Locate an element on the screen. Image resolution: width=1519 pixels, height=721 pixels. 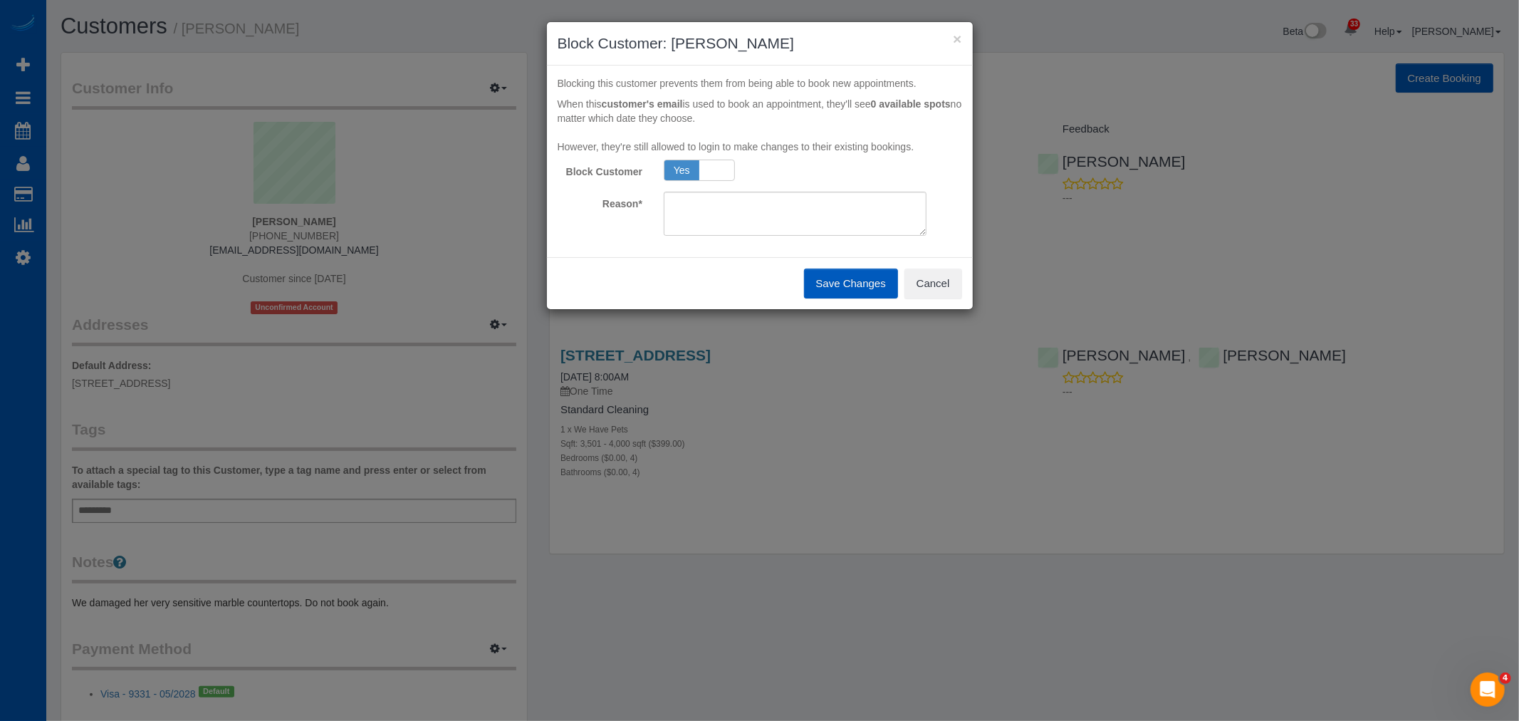
p: When this is used to book an appointment, they'll see no matter which date they choose. However, ... is located at coordinates (760, 125).